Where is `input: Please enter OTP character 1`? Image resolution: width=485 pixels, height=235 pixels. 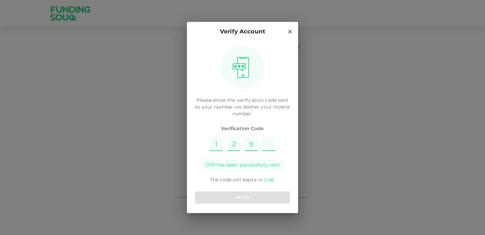 input: Please enter OTP character 1 is located at coordinates (216, 144).